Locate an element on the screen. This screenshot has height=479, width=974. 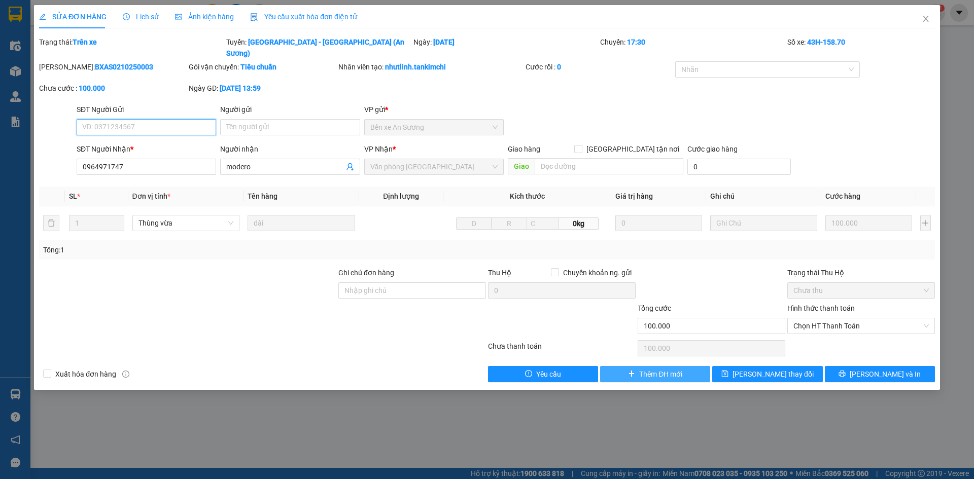
input: Ghi chú đơn hàng is located at coordinates (412, 291).